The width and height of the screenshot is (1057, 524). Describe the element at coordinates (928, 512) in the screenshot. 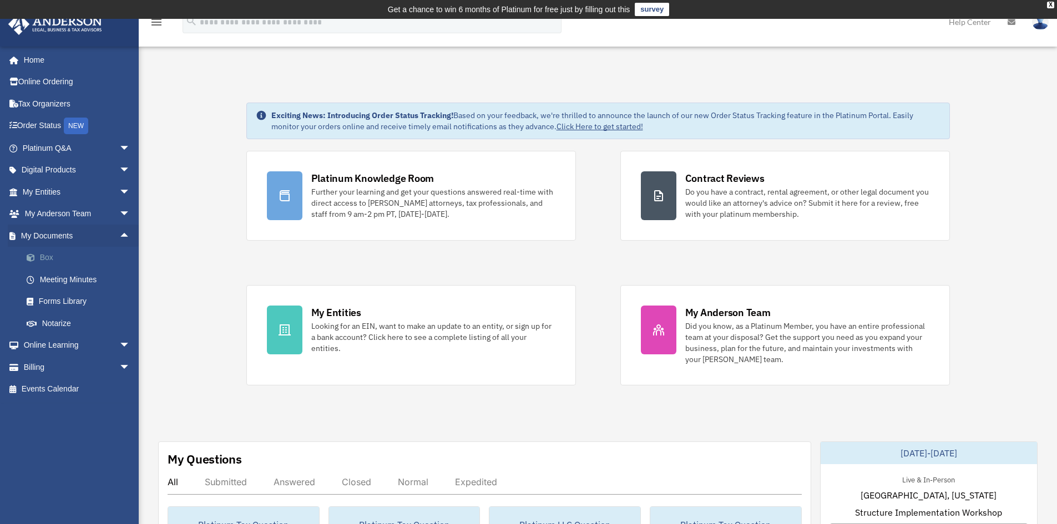

I see `span: Structure Implementation Workshop` at that location.